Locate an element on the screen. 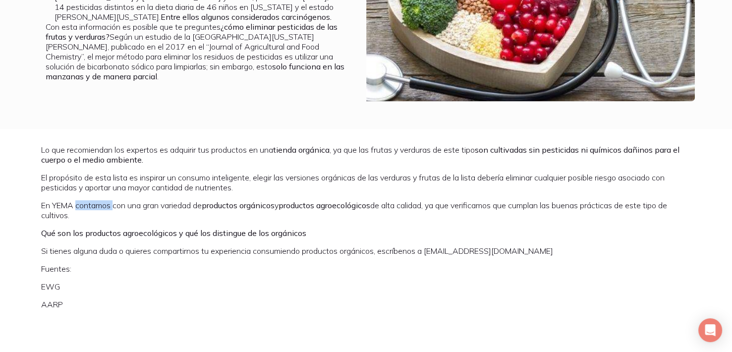  b: productos agroecológicos is located at coordinates (324, 205).